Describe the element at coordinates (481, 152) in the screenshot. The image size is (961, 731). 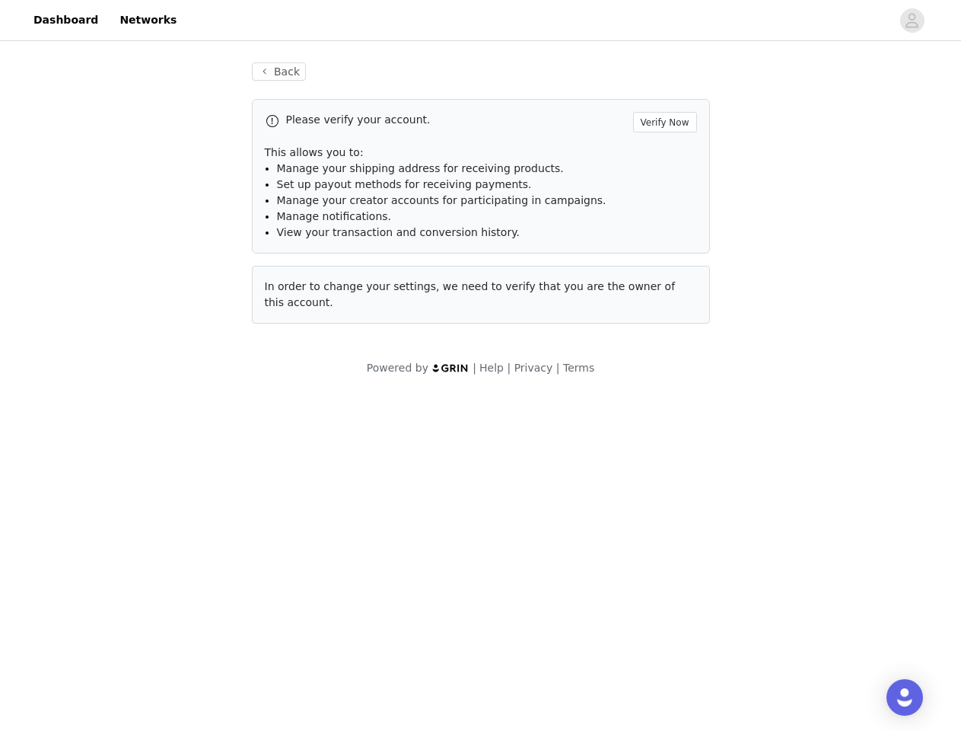
I see `p: This allows you to:` at that location.